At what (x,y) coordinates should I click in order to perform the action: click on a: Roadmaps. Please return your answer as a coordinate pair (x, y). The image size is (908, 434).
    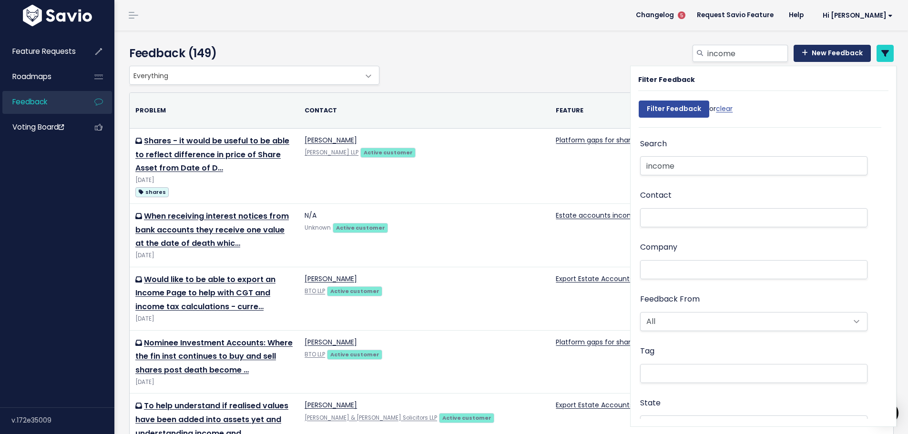
    Looking at the image, I should click on (41, 77).